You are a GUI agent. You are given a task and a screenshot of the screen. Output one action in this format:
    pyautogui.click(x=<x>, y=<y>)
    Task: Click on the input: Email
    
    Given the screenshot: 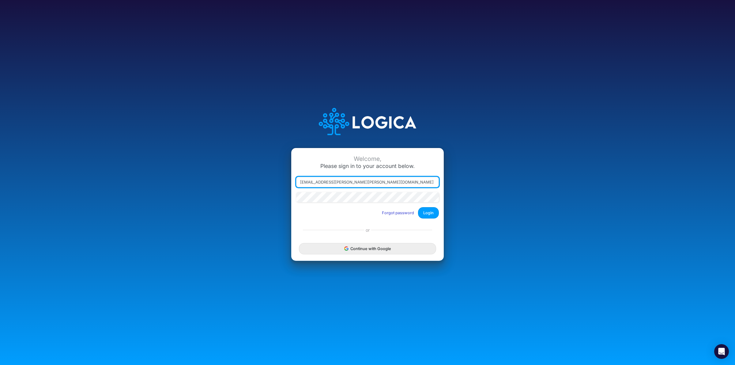 What is the action you would take?
    pyautogui.click(x=367, y=182)
    